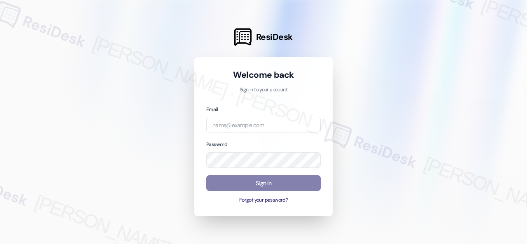 The height and width of the screenshot is (244, 527). Describe the element at coordinates (274, 37) in the screenshot. I see `span: ResiDesk` at that location.